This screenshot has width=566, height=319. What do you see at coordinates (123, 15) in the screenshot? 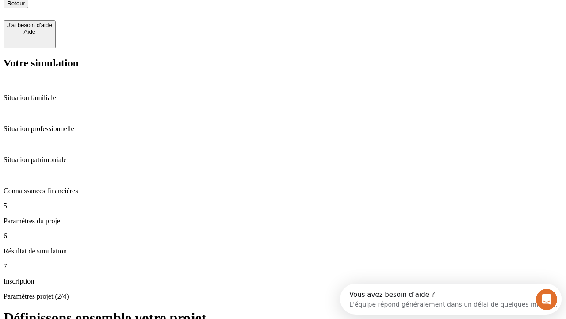
I see `div: Ouvrir le Messenger Intercom` at bounding box center [123, 15].